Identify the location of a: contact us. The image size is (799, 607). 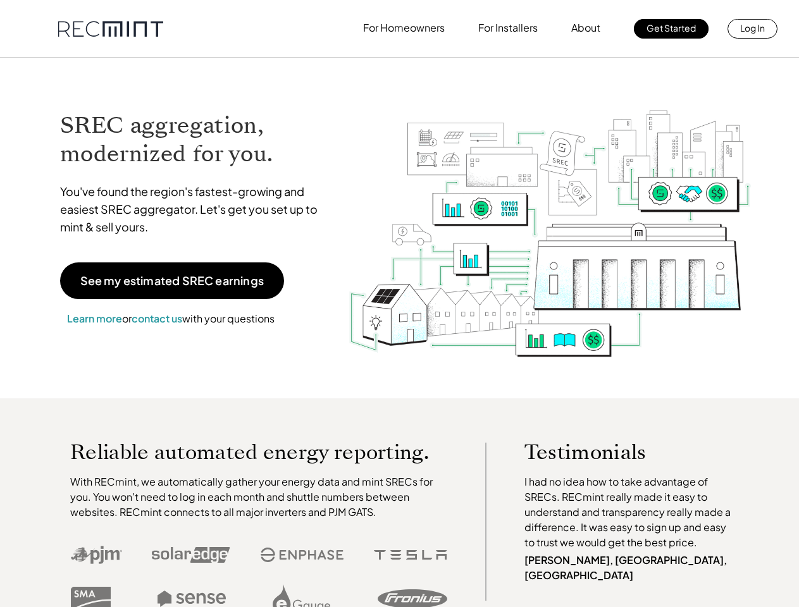
(157, 318).